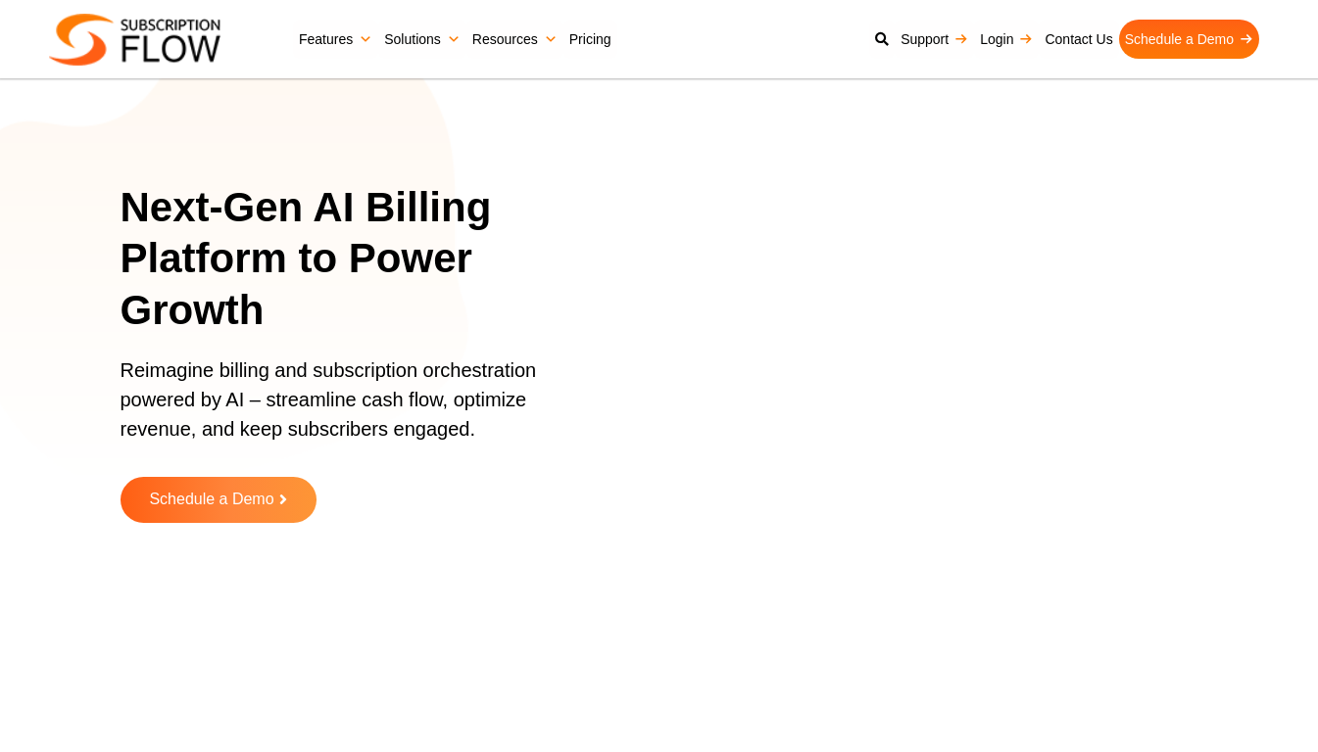  What do you see at coordinates (134, 39) in the screenshot?
I see `img: Subscriptionflow` at bounding box center [134, 39].